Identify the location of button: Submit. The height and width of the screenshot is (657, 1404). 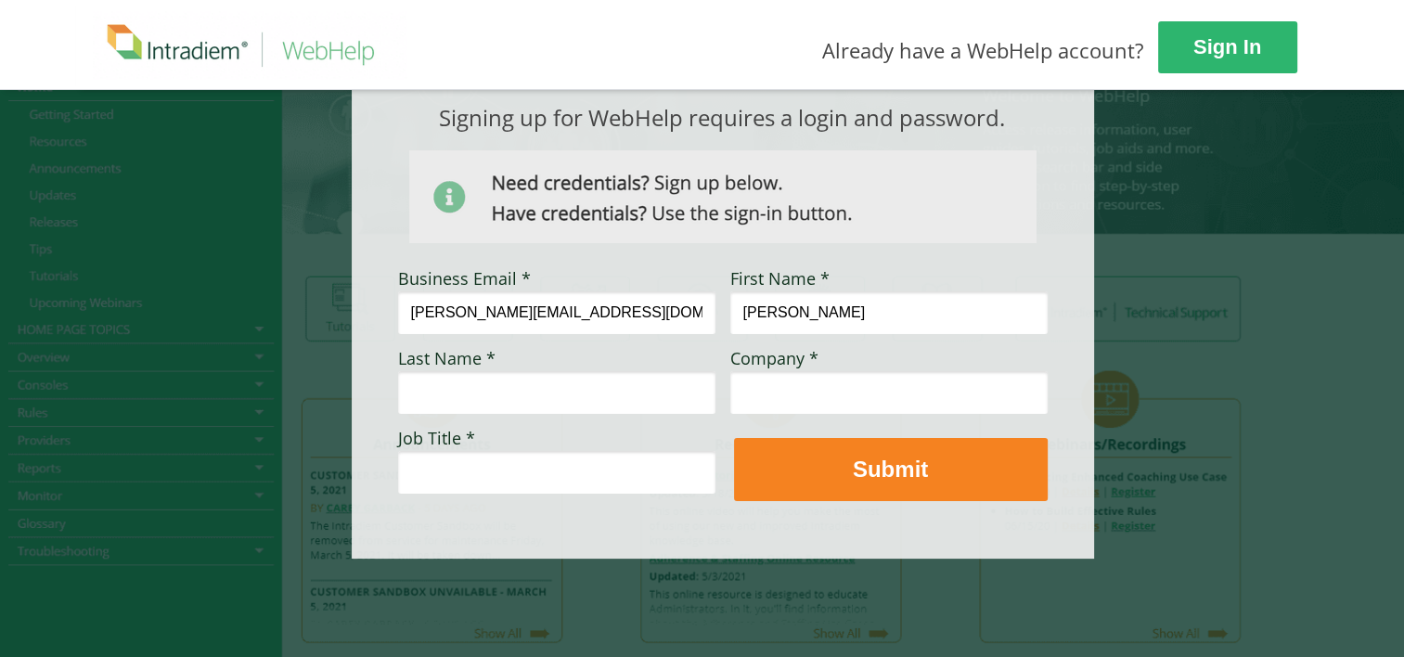
(891, 469).